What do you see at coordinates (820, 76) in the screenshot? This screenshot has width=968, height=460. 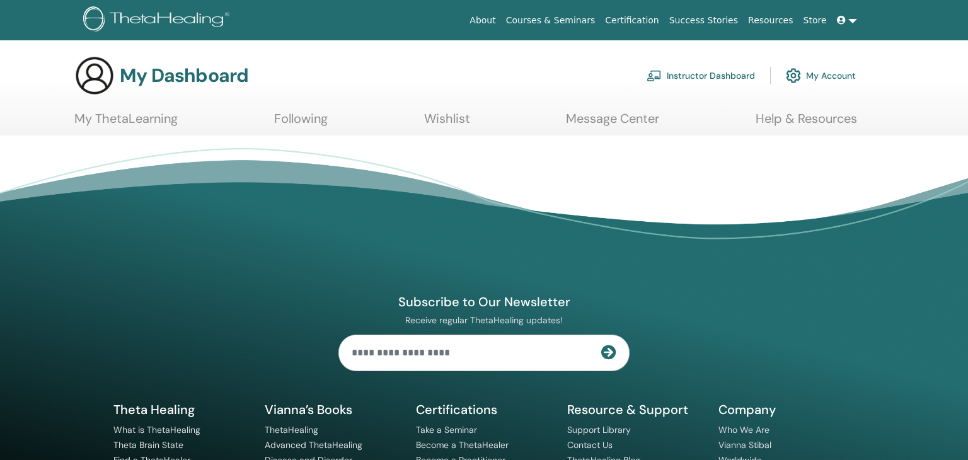 I see `a: My Account` at bounding box center [820, 76].